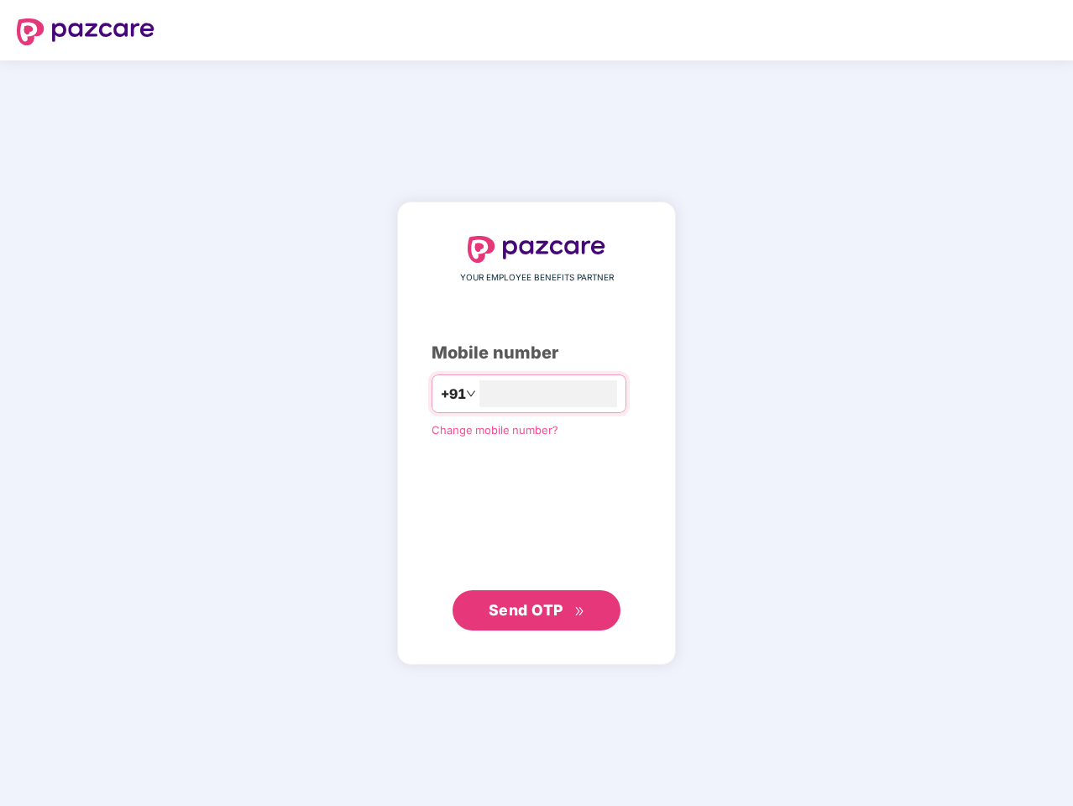  What do you see at coordinates (579, 611) in the screenshot?
I see `span: double-right` at bounding box center [579, 611].